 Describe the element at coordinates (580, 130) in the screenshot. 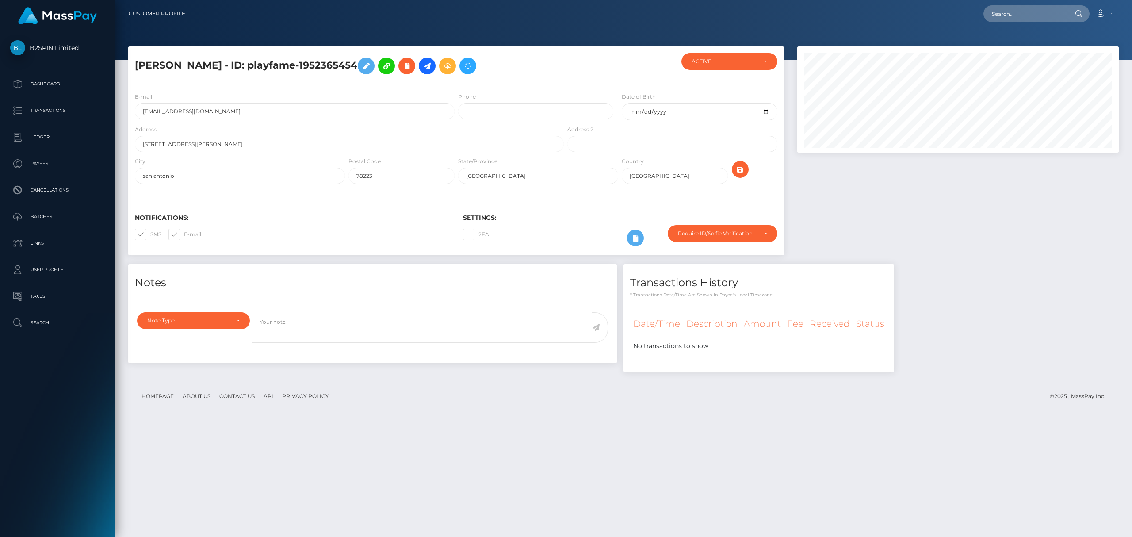

I see `label: Address 2` at that location.